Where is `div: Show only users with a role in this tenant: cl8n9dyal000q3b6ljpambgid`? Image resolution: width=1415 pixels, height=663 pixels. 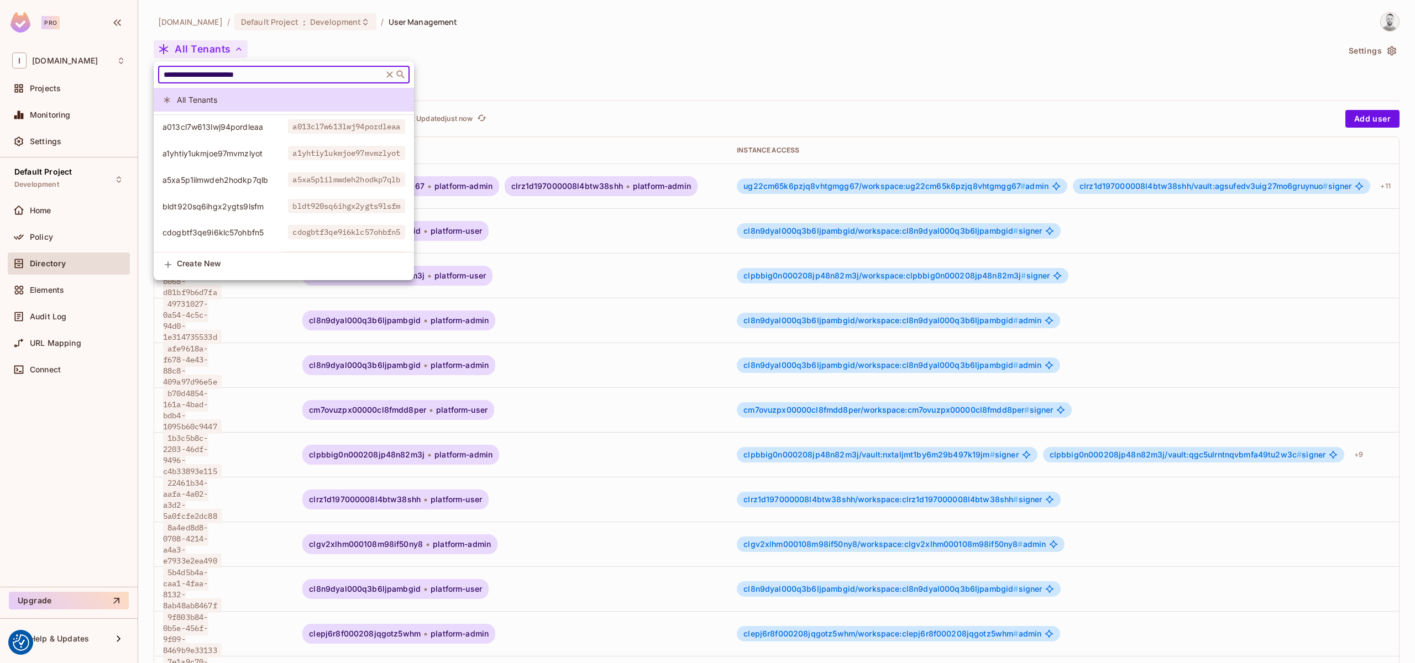 div: Show only users with a role in this tenant: cl8n9dyal000q3b6ljpambgid is located at coordinates (284, 259).